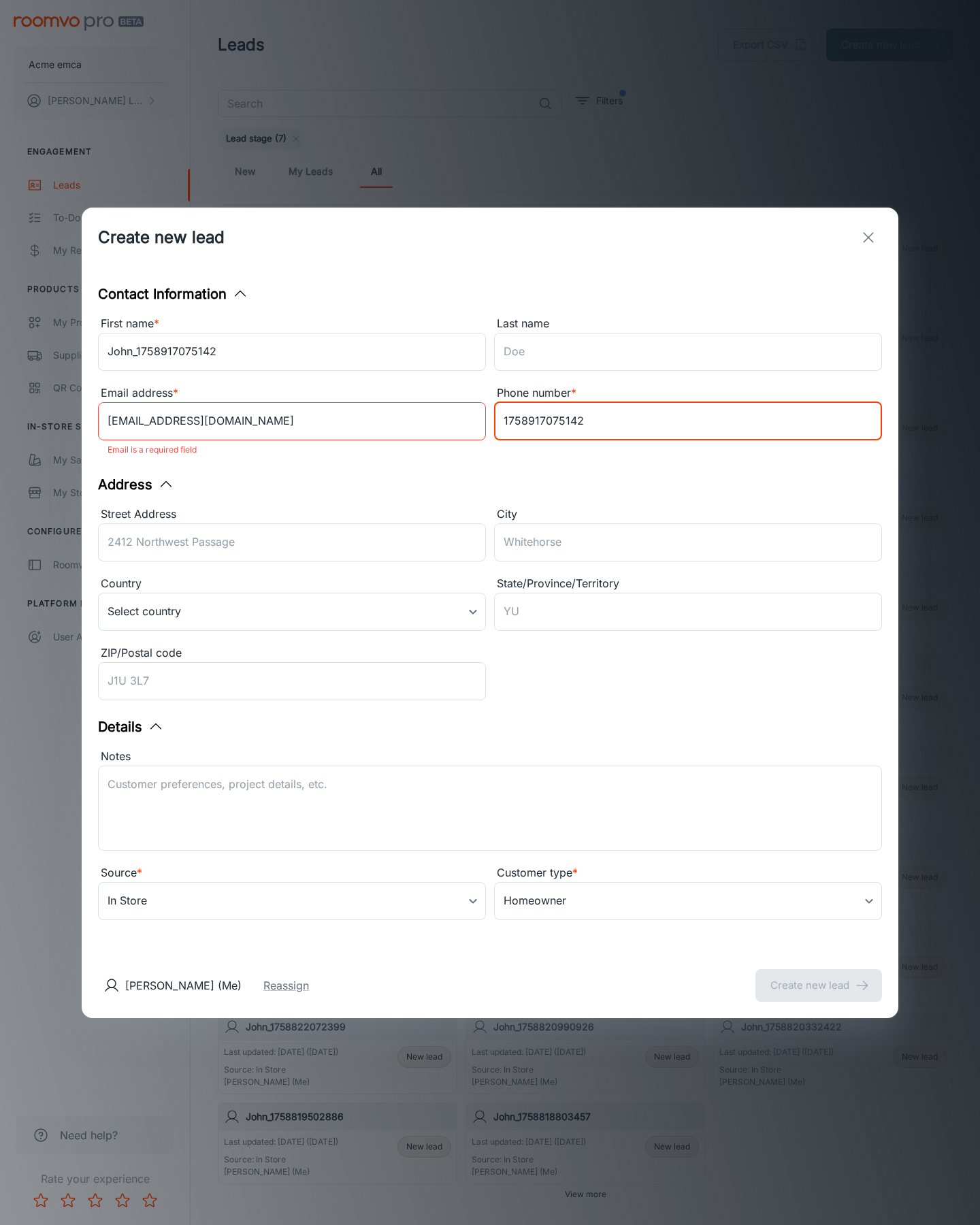  I want to click on div: In Store, so click(292, 901).